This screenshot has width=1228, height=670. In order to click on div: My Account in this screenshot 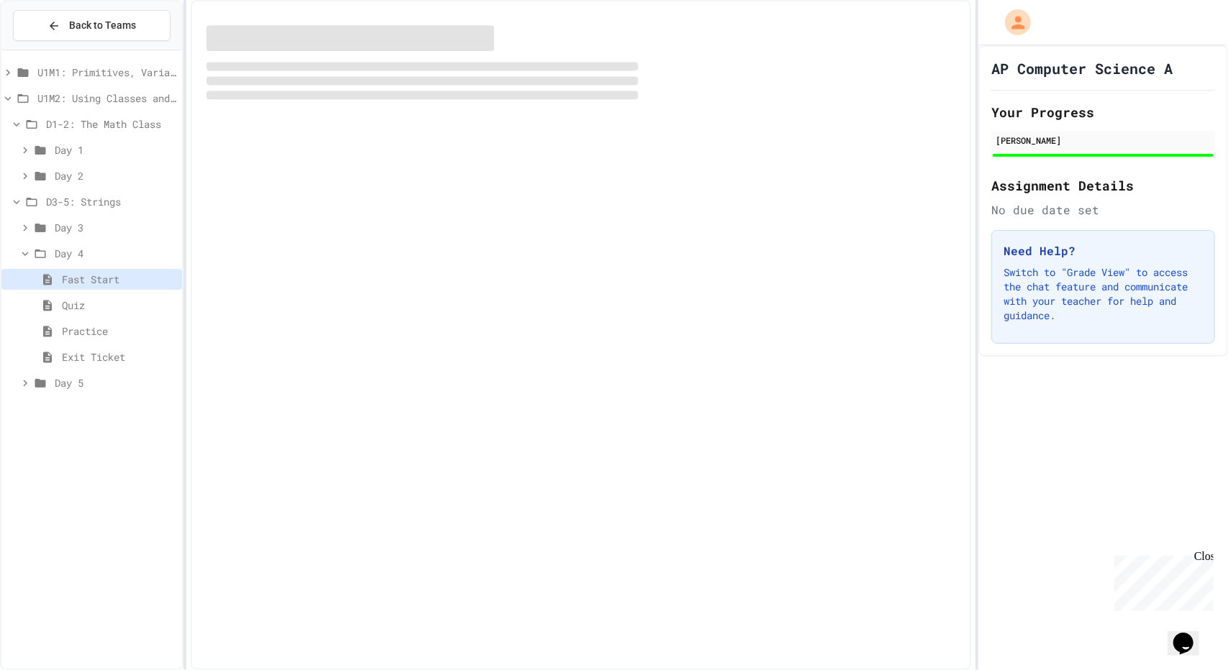, I will do `click(1012, 22)`.